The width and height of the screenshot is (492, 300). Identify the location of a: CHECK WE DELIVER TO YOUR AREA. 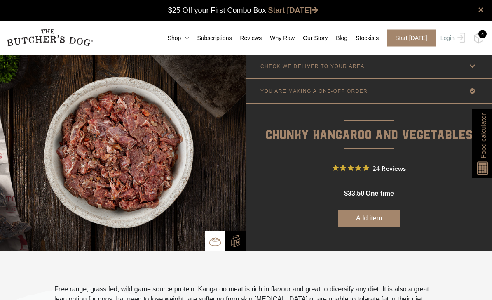
(369, 66).